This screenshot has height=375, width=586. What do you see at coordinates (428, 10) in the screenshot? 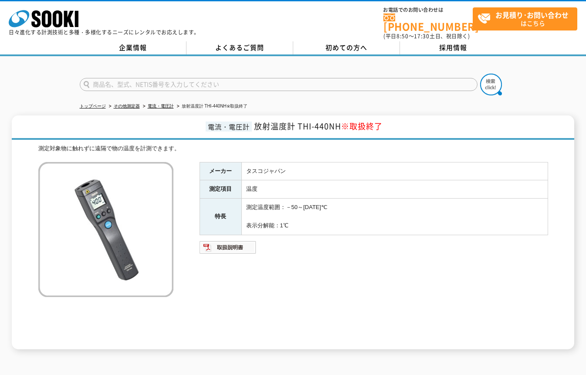
I see `span: お電話でのお問い合わせは` at bounding box center [428, 10].